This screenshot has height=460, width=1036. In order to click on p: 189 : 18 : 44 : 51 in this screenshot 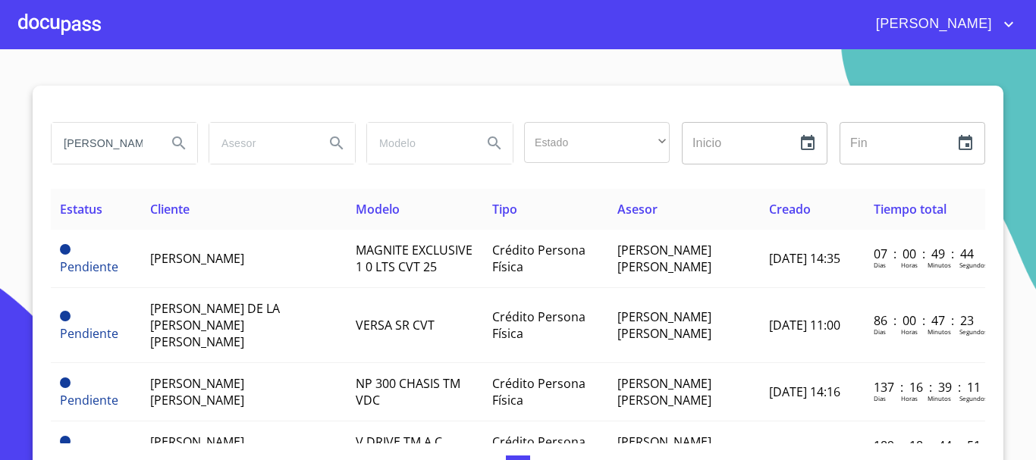, I will do `click(924, 446)`.